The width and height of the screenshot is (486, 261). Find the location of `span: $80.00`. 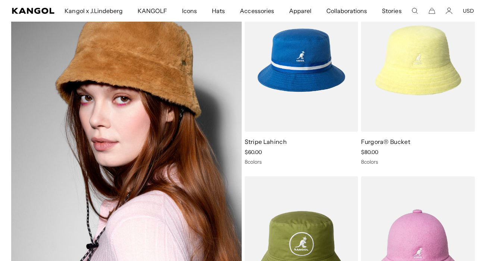

span: $80.00 is located at coordinates (370, 152).